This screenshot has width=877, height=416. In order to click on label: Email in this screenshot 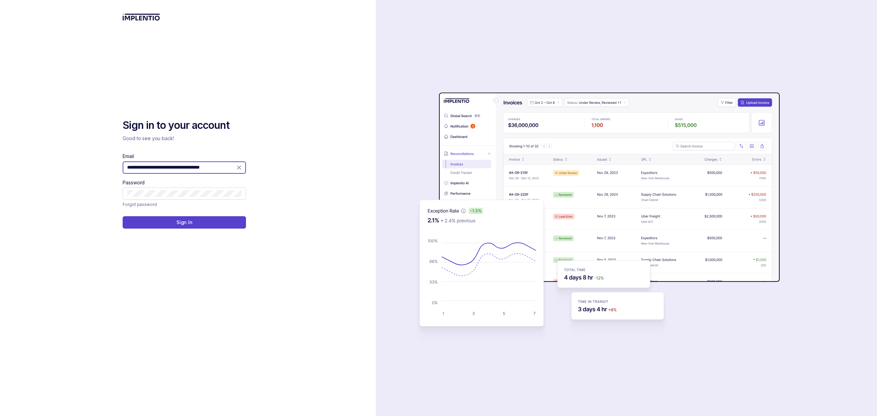, I will do `click(128, 156)`.